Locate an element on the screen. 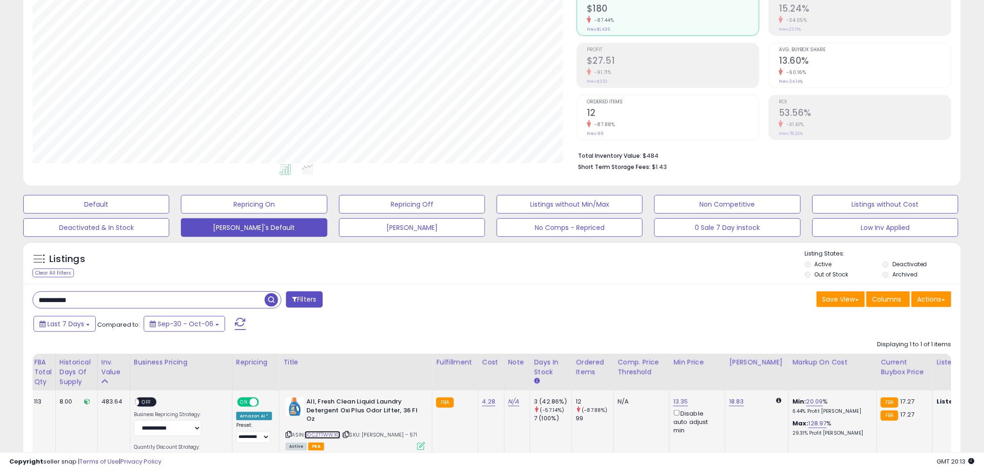 Image resolution: width=984 pixels, height=471 pixels. div: Historical Days Of Supply is located at coordinates (76, 372).